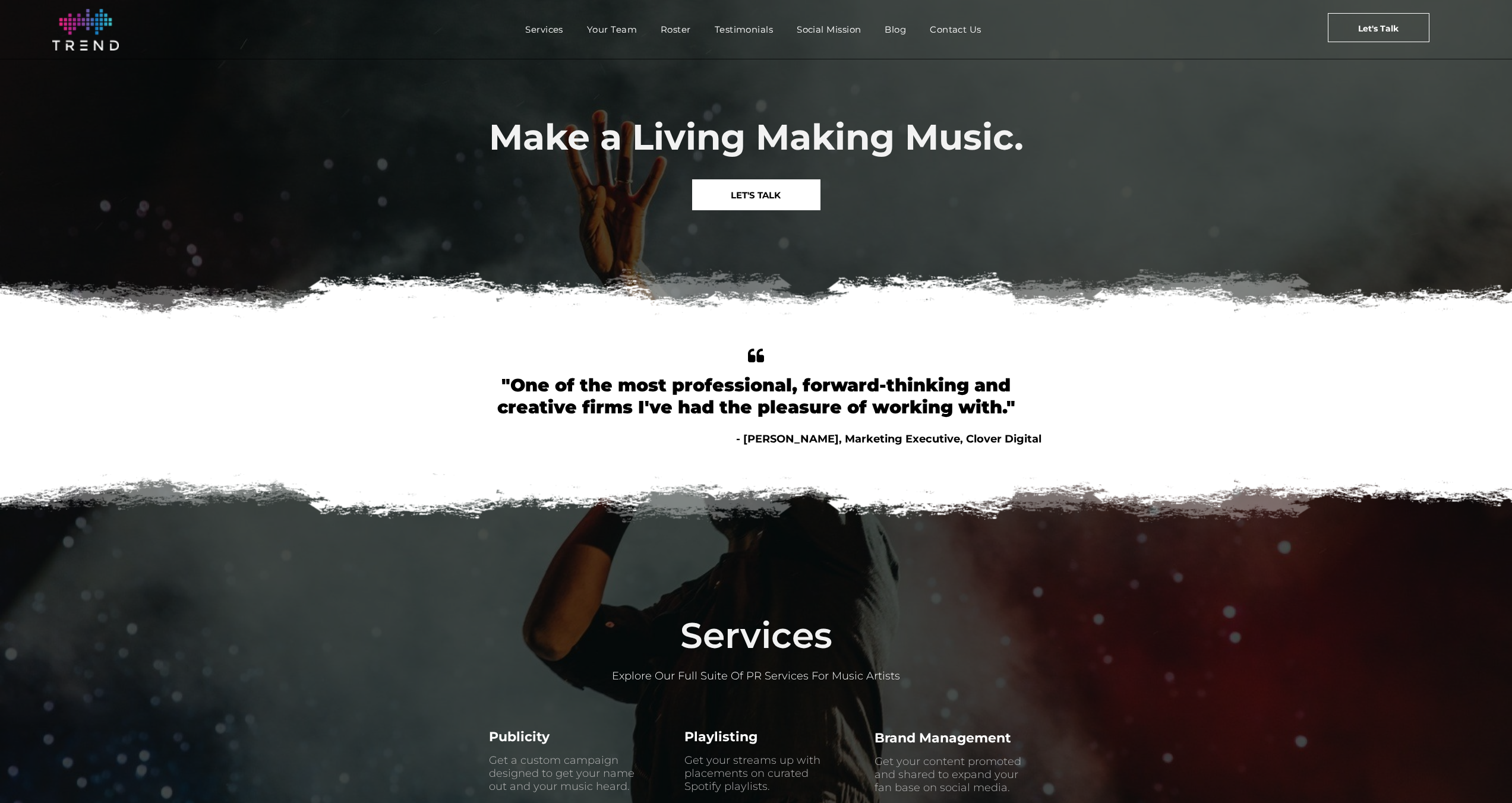 The image size is (1512, 803). What do you see at coordinates (519, 737) in the screenshot?
I see `span: Publicity` at bounding box center [519, 737].